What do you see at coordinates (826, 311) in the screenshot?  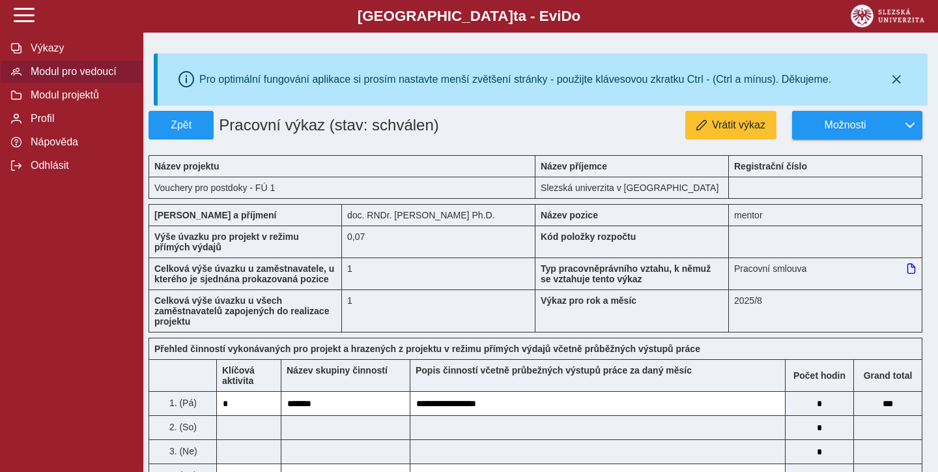 I see `div: 2025/8` at bounding box center [826, 311].